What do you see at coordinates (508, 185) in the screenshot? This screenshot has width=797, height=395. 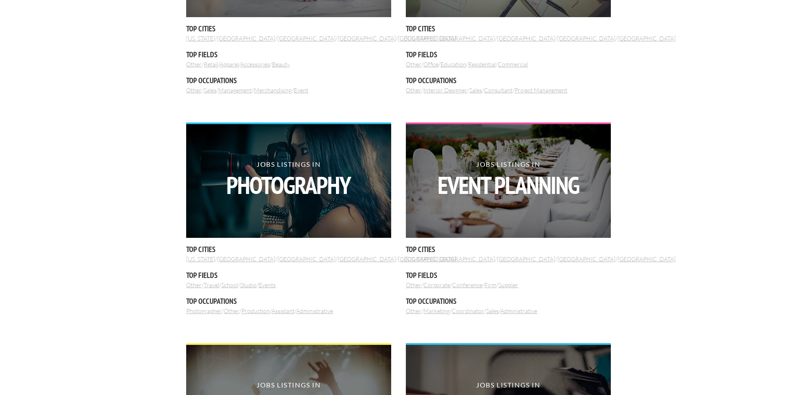 I see `strong: Event Planning` at bounding box center [508, 185].